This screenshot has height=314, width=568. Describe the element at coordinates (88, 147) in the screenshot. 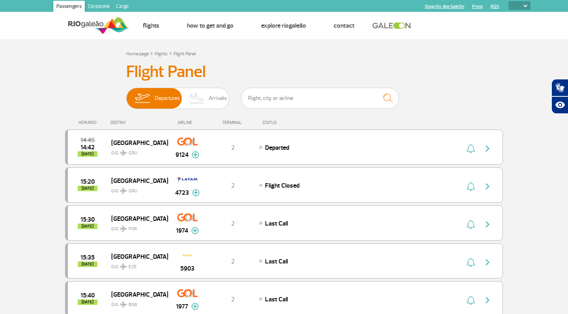

I see `span: 2025-09-25 14:42:01` at that location.